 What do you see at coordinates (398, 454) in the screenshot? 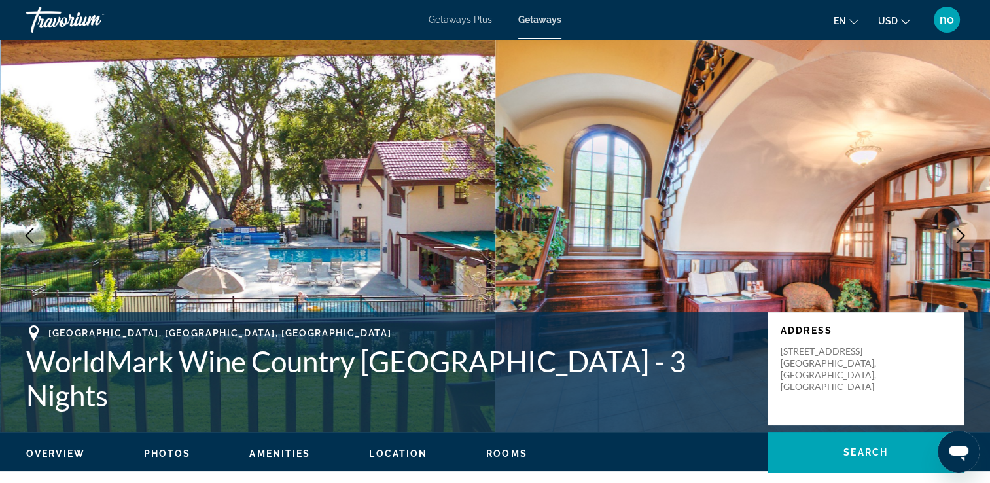
I see `span: Location` at bounding box center [398, 454].